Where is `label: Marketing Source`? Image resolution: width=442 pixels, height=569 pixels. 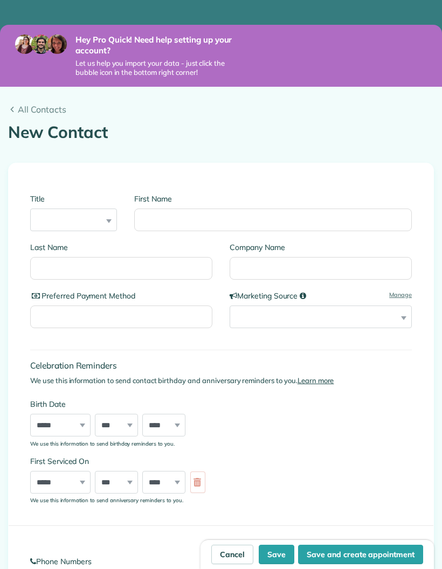
label: Marketing Source is located at coordinates (321, 296).